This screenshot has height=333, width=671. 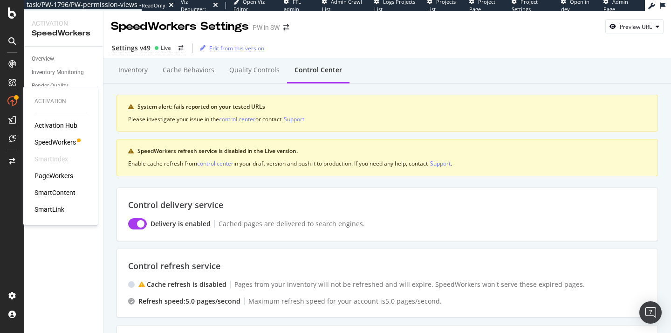 I want to click on div: Cached pages are delivered to search engines., so click(x=292, y=224).